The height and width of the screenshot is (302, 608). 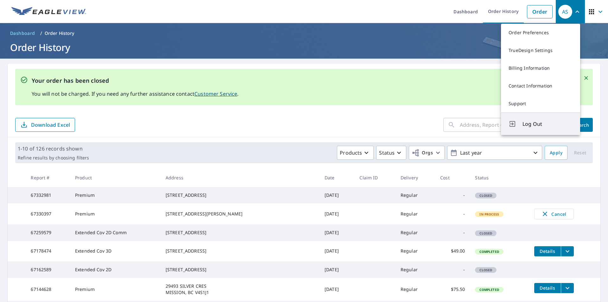 What do you see at coordinates (541, 68) in the screenshot?
I see `a: Billing Information` at bounding box center [541, 68].